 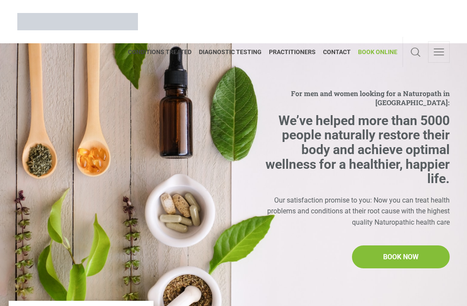 What do you see at coordinates (357, 150) in the screenshot?
I see `h2: We’ve helped more than 5000 people naturally restore their body and achieve optimal wellness for ...` at bounding box center [357, 150].